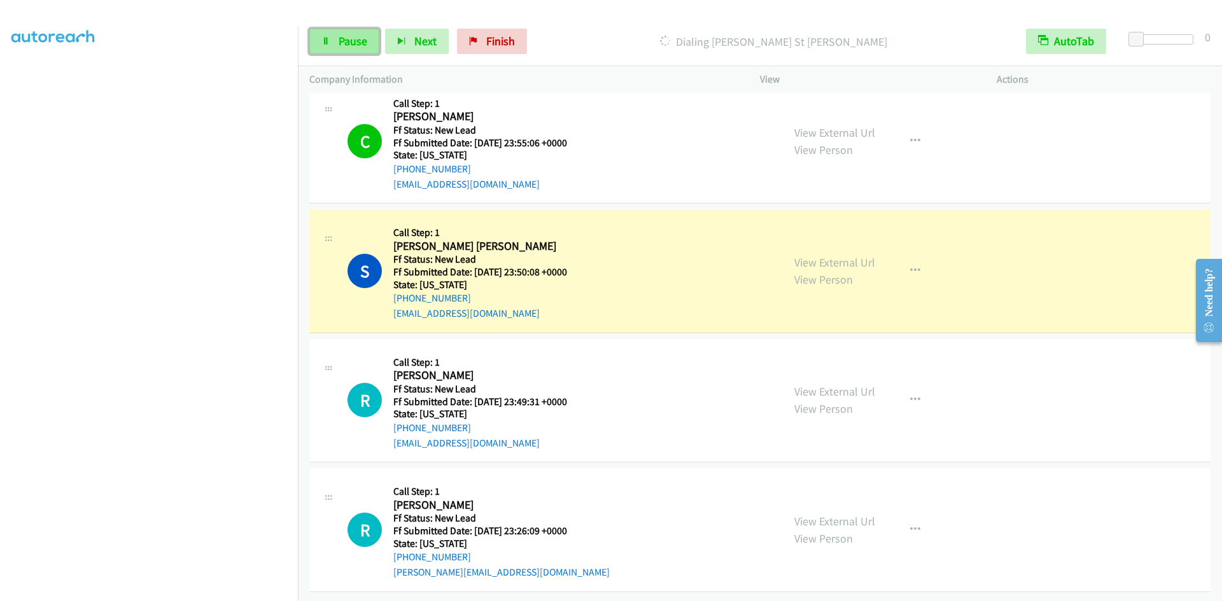 This screenshot has width=1222, height=601. Describe the element at coordinates (1164, 39) in the screenshot. I see `div: Delay between calls (in seconds)` at that location.